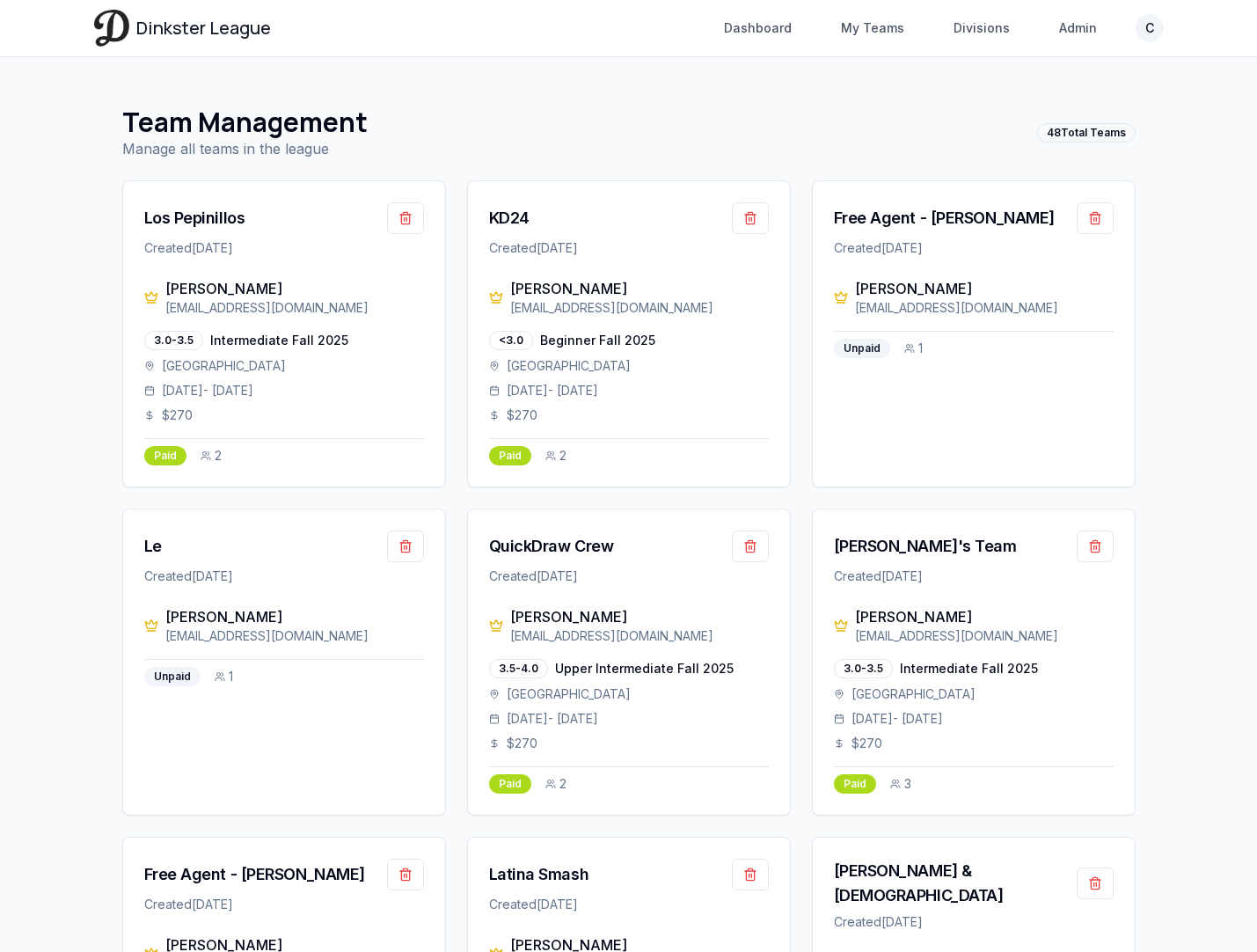 The width and height of the screenshot is (1257, 952). Describe the element at coordinates (194, 218) in the screenshot. I see `div: Los Pepinillos` at that location.